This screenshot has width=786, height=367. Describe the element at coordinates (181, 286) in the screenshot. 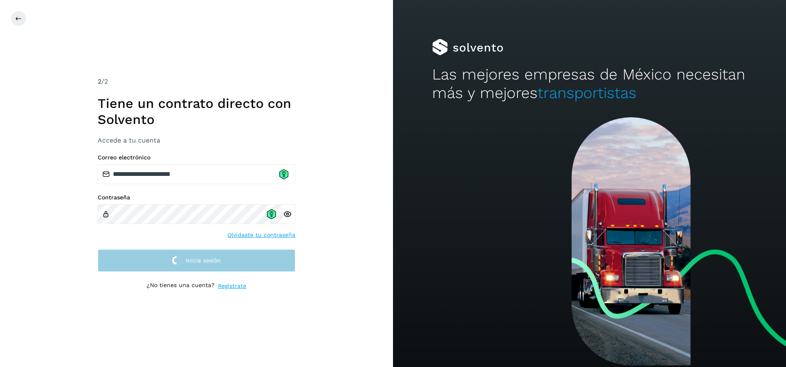

I see `p: ¿No tienes una cuenta?` at that location.